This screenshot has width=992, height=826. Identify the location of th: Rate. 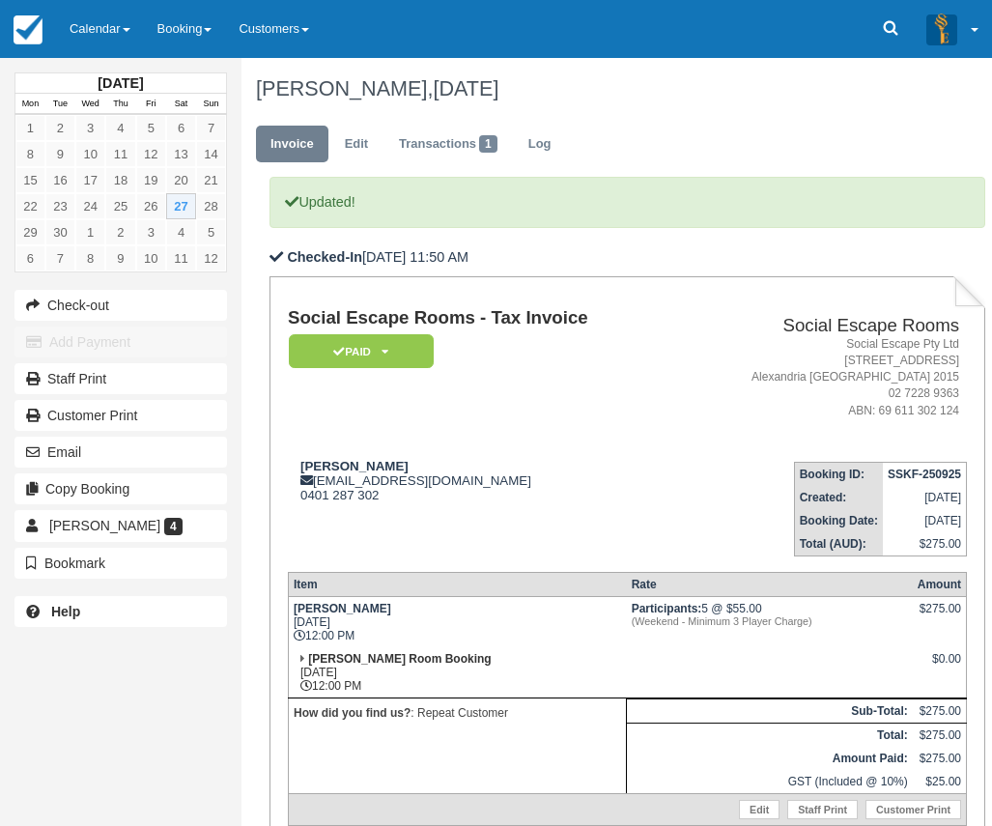
(770, 584).